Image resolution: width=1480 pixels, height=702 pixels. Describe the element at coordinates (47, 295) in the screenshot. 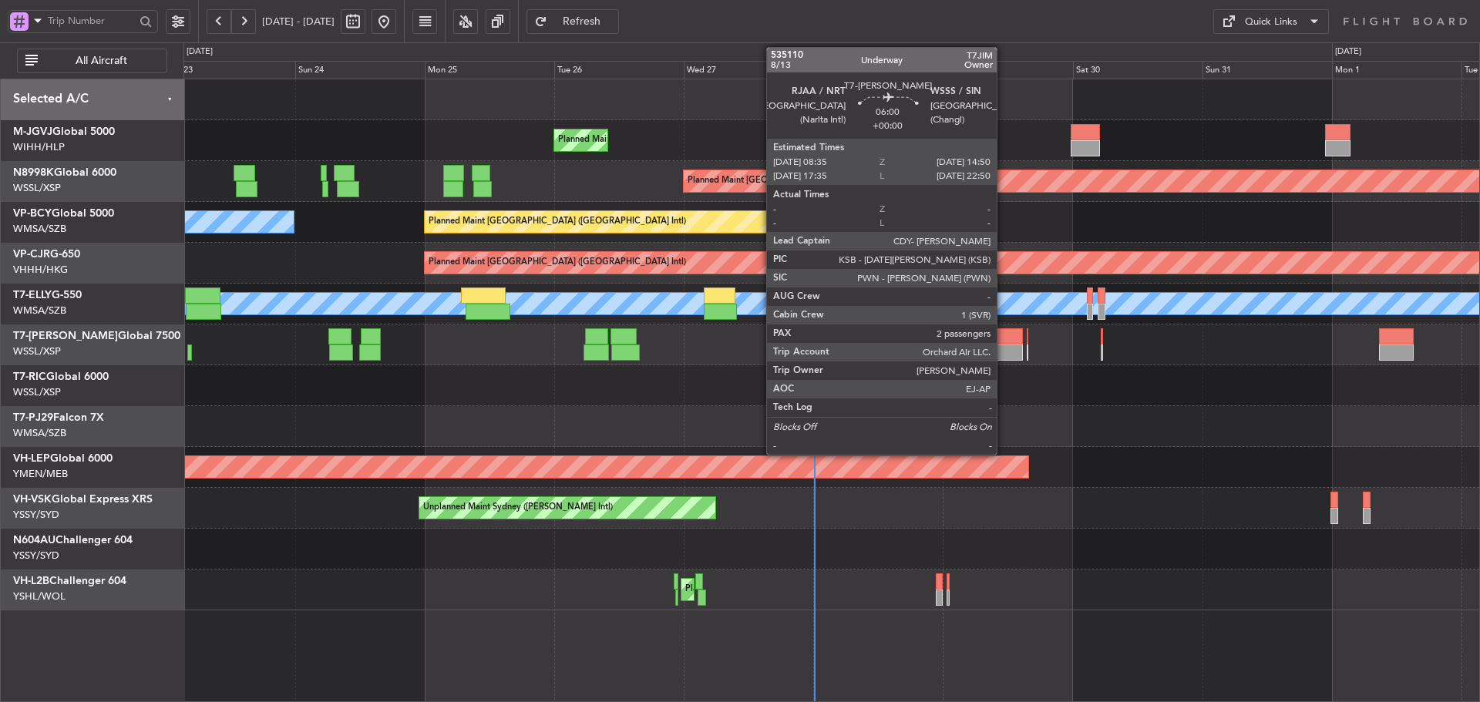

I see `a: T7-ELLYG-550` at that location.